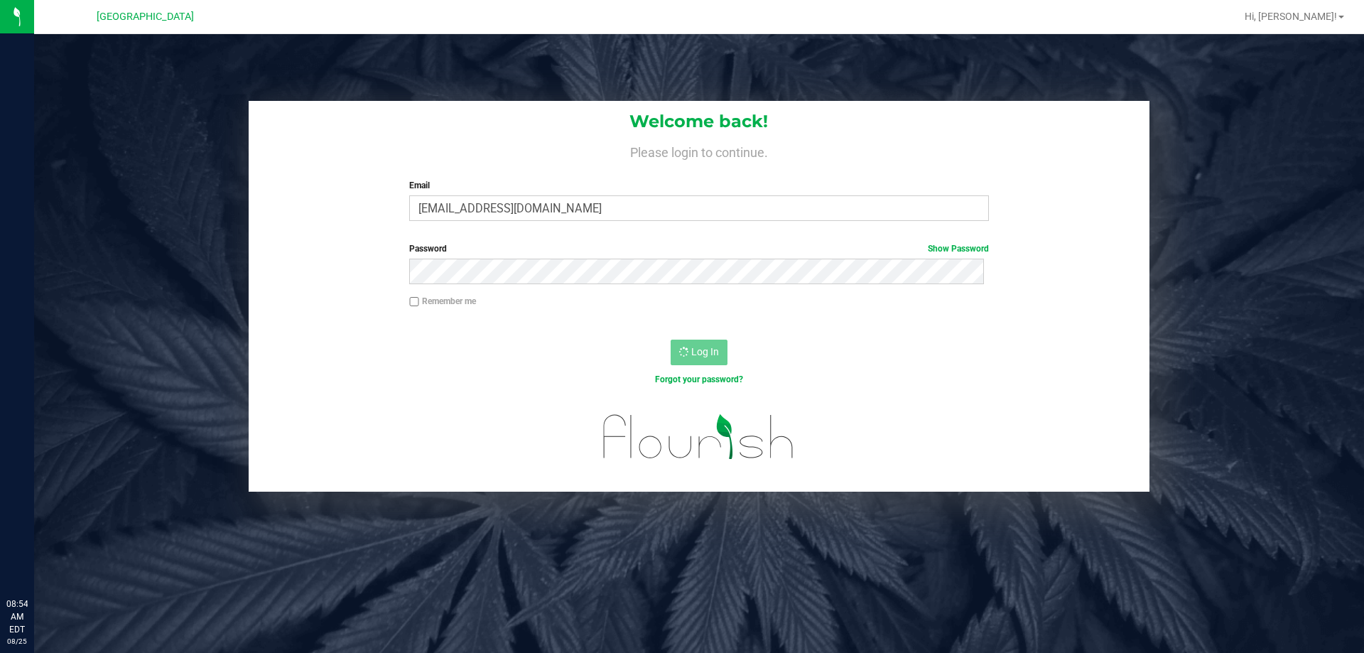 Image resolution: width=1364 pixels, height=653 pixels. Describe the element at coordinates (698, 185) in the screenshot. I see `label: Email` at that location.